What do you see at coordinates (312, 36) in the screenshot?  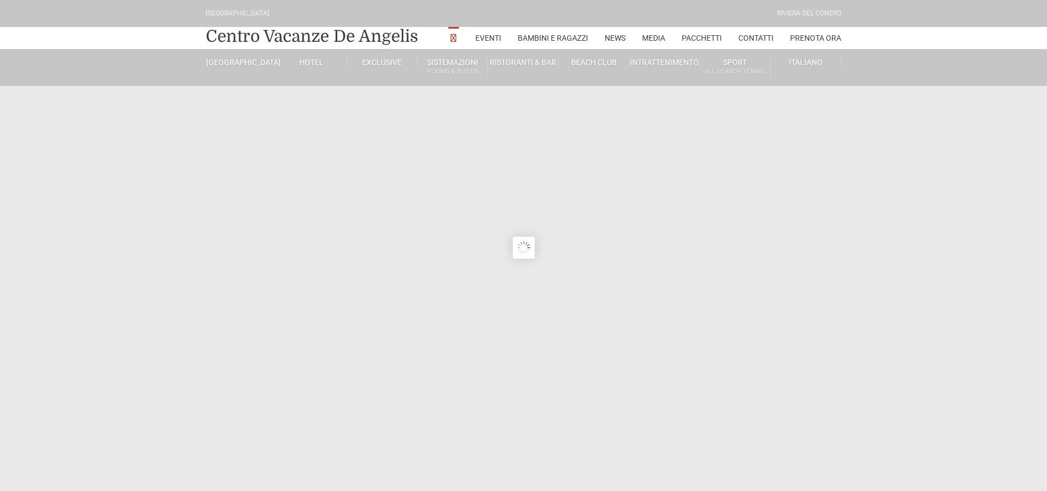 I see `a: Centro Vacanze De Angelis` at bounding box center [312, 36].